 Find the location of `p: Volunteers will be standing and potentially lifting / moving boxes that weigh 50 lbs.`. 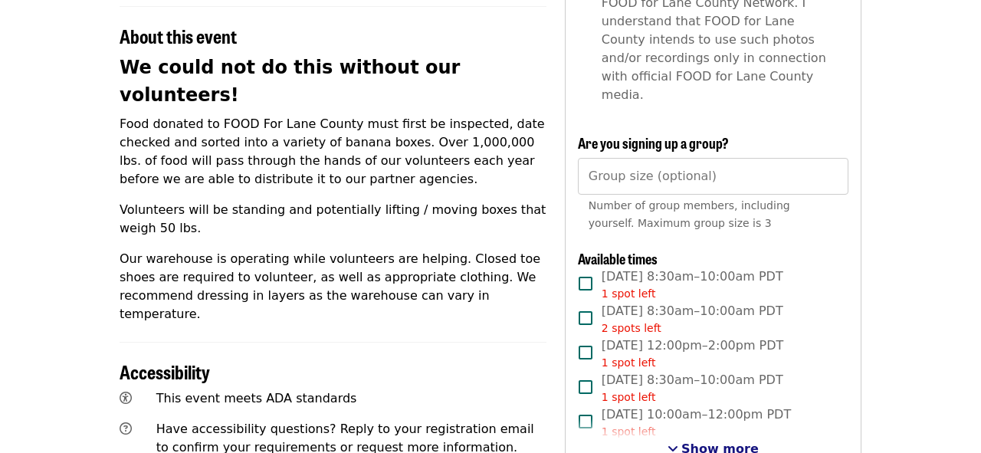

p: Volunteers will be standing and potentially lifting / moving boxes that weigh 50 lbs. is located at coordinates (333, 219).